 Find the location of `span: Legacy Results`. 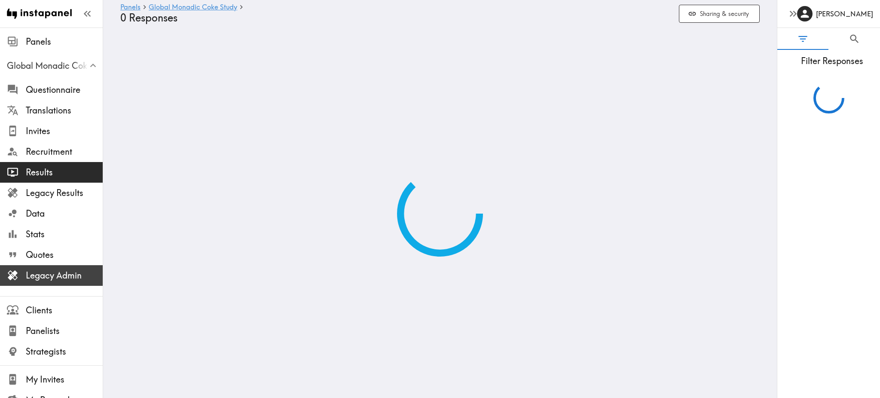

span: Legacy Results is located at coordinates (64, 193).